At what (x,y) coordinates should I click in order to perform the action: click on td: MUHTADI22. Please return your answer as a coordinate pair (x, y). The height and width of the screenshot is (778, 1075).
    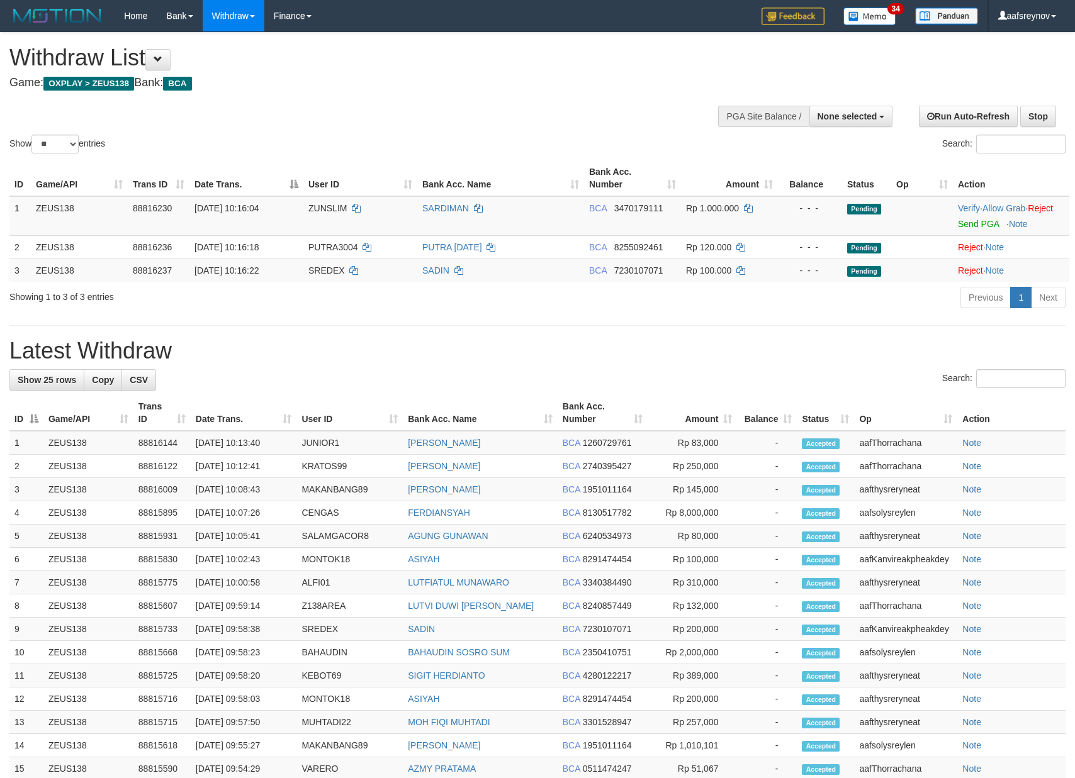
    Looking at the image, I should click on (349, 722).